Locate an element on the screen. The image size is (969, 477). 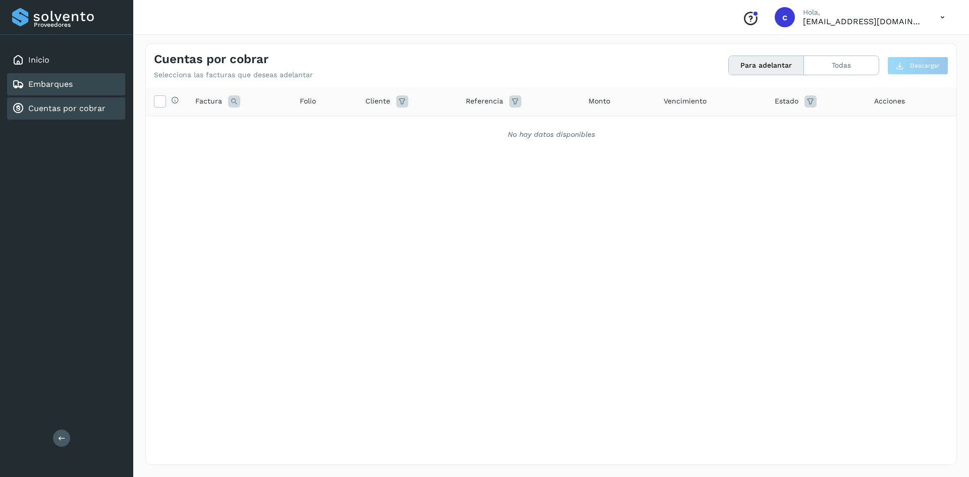
span: Cliente is located at coordinates (377, 101).